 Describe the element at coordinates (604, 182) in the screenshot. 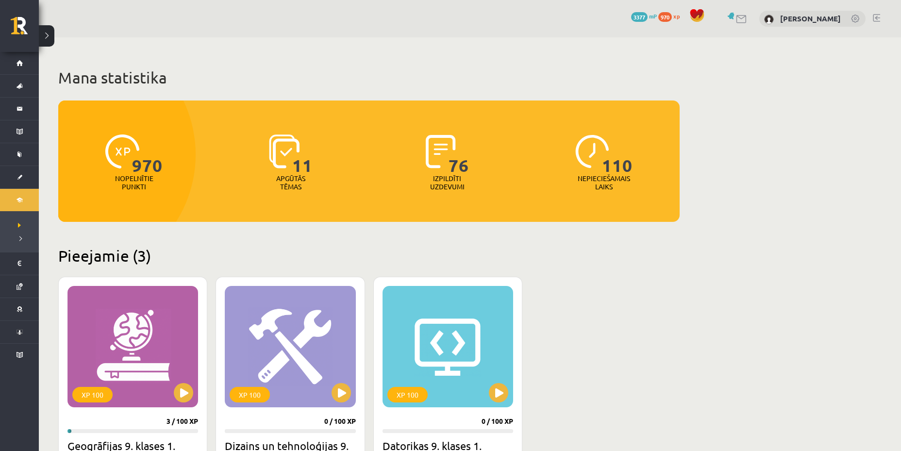

I see `p: Nepieciešamais laiks` at that location.